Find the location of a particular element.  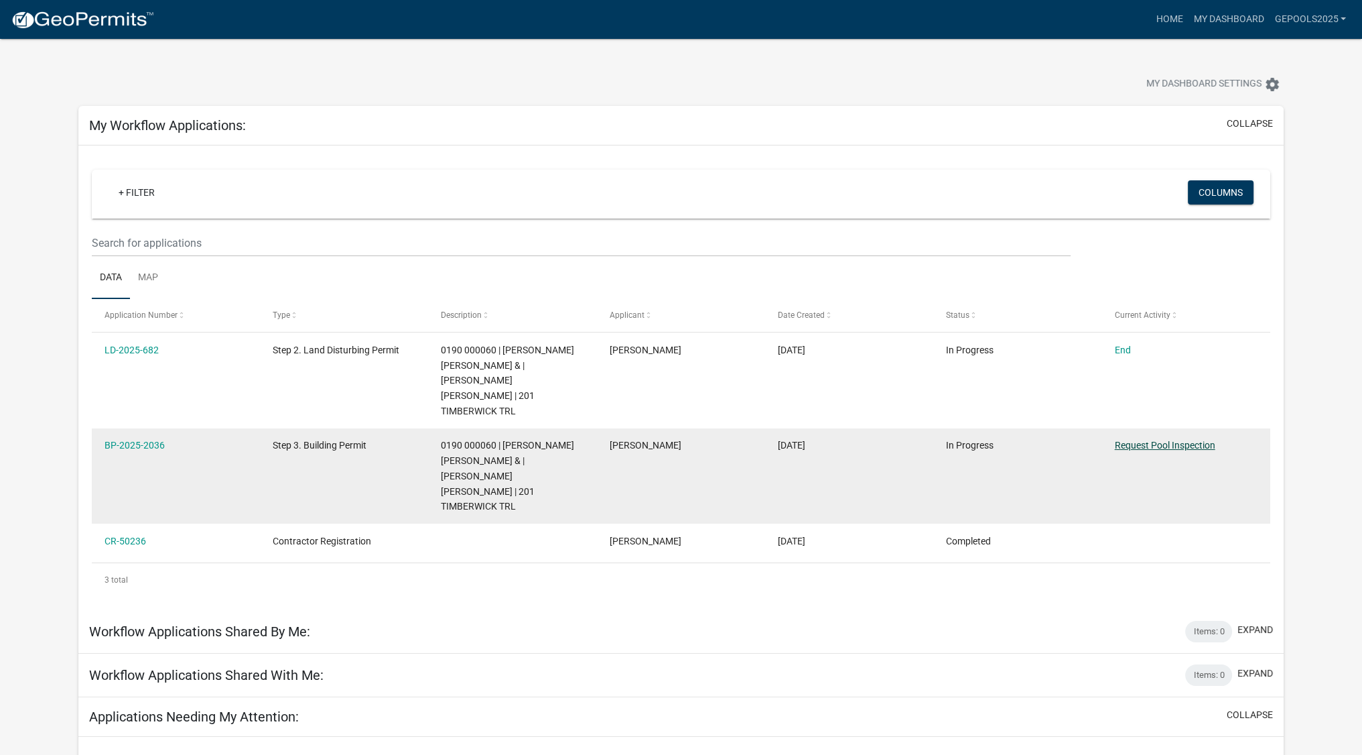

button: Columns is located at coordinates (1221, 192).